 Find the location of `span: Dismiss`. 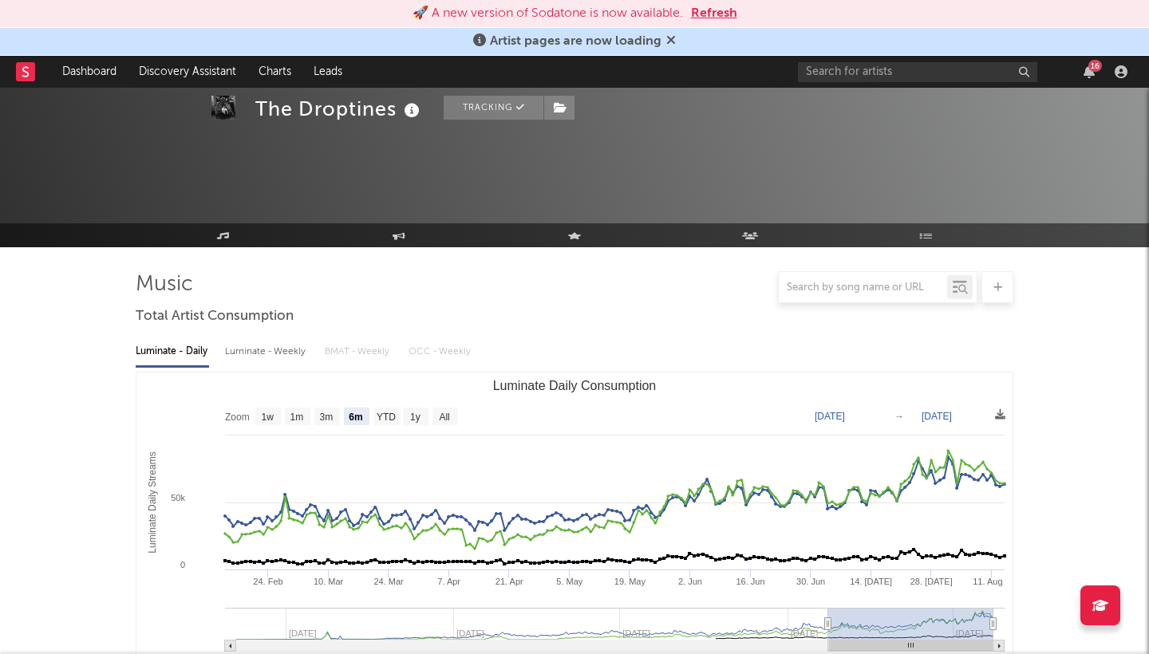

span: Dismiss is located at coordinates (671, 41).